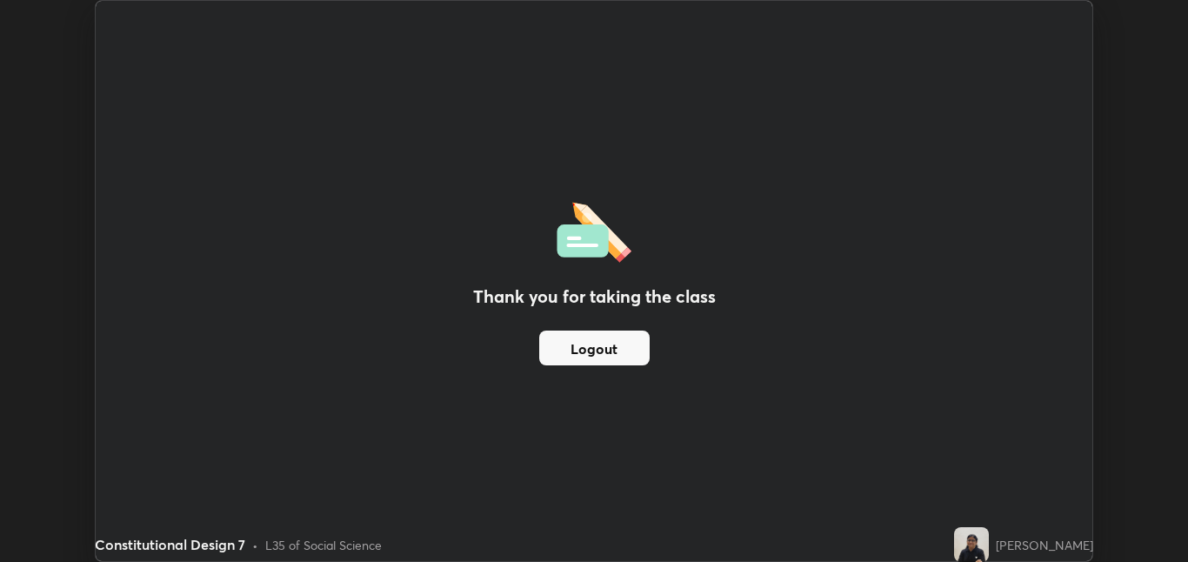 Image resolution: width=1188 pixels, height=562 pixels. What do you see at coordinates (170, 545) in the screenshot?
I see `div: Constitutional Design 7` at bounding box center [170, 545].